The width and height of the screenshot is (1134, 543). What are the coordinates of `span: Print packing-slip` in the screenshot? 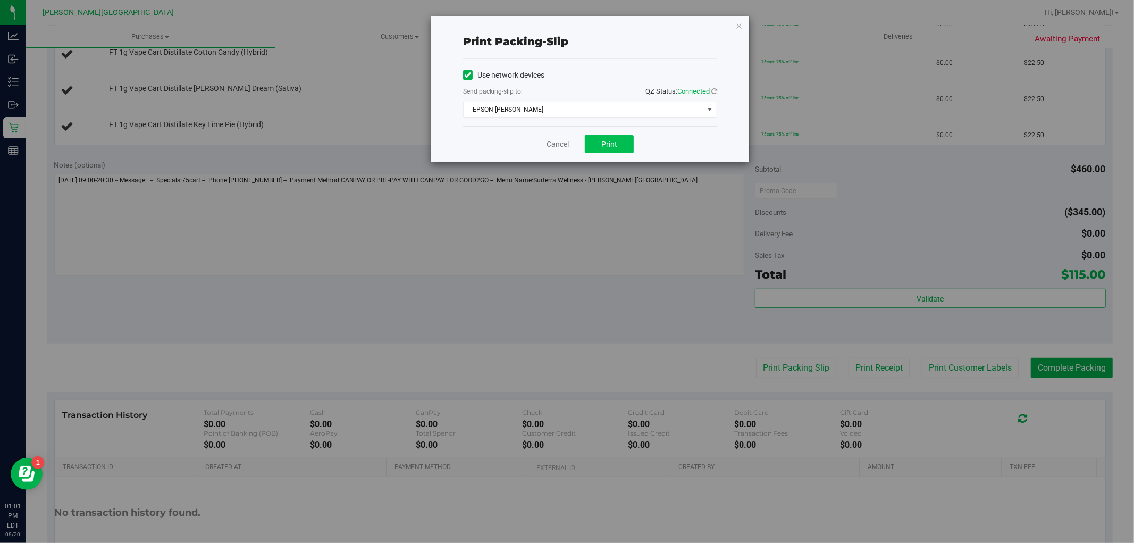 It's located at (516, 41).